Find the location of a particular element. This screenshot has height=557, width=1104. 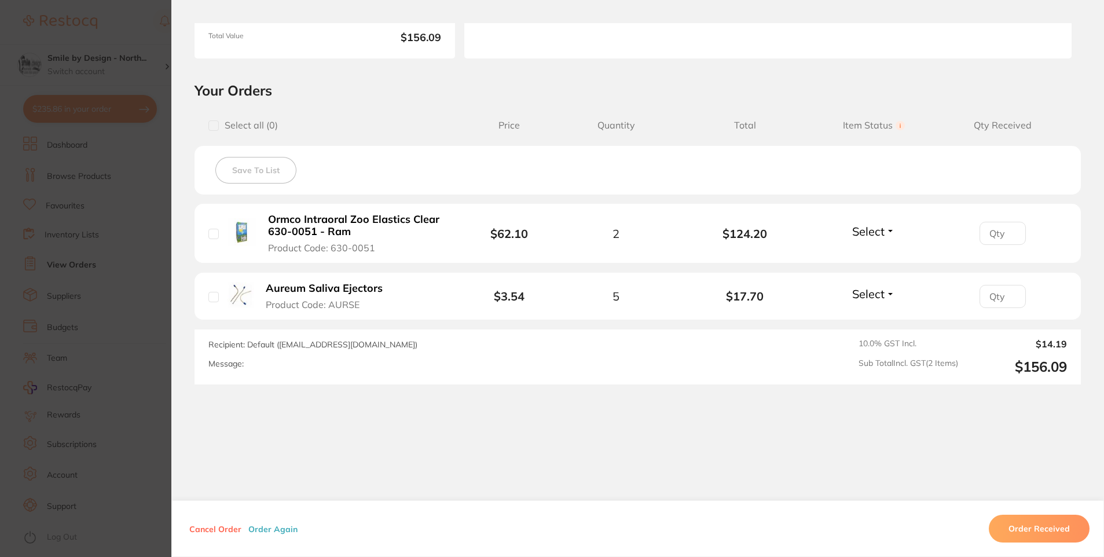

span: 5 is located at coordinates (616, 296).